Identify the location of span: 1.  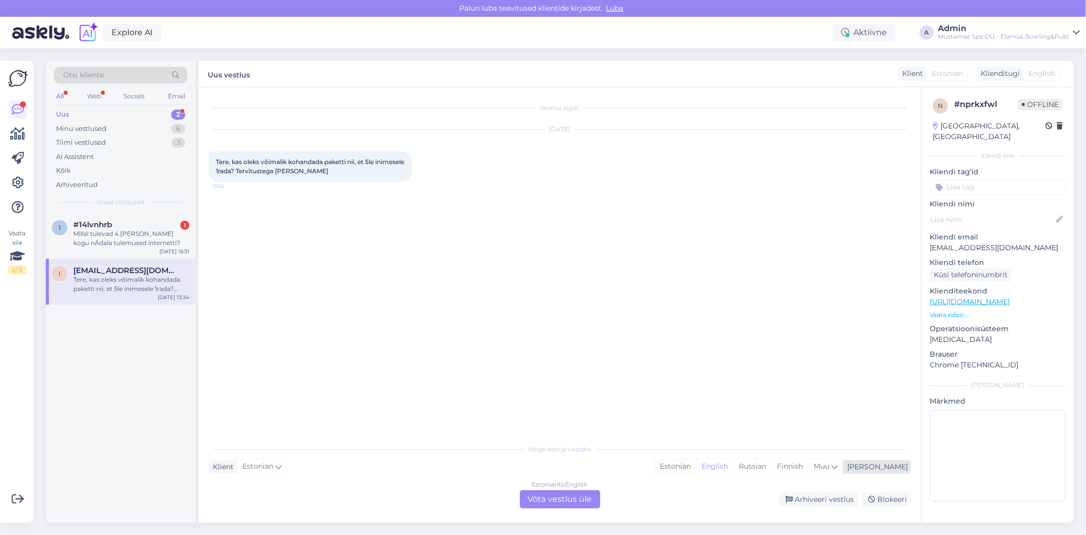
(60, 227).